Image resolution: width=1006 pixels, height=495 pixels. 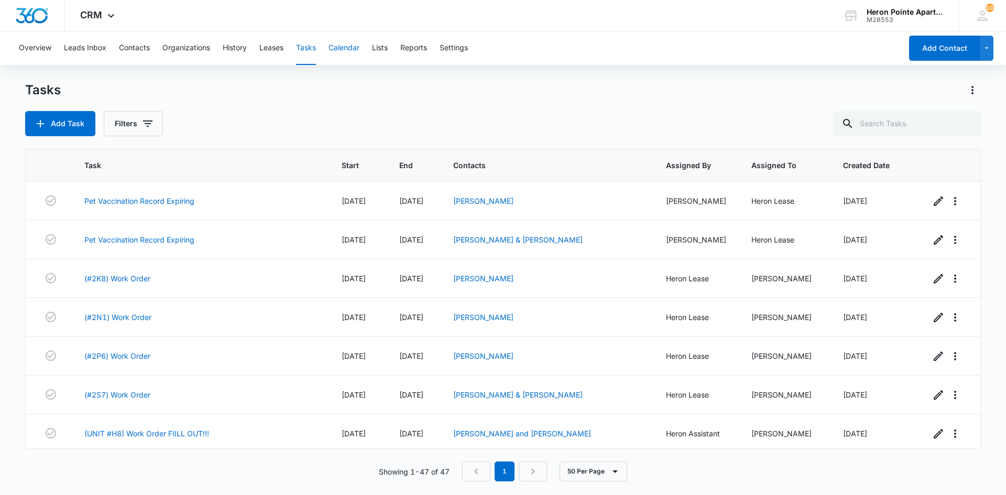 What do you see at coordinates (117, 395) in the screenshot?
I see `a: (#2S7) Work Order` at bounding box center [117, 395].